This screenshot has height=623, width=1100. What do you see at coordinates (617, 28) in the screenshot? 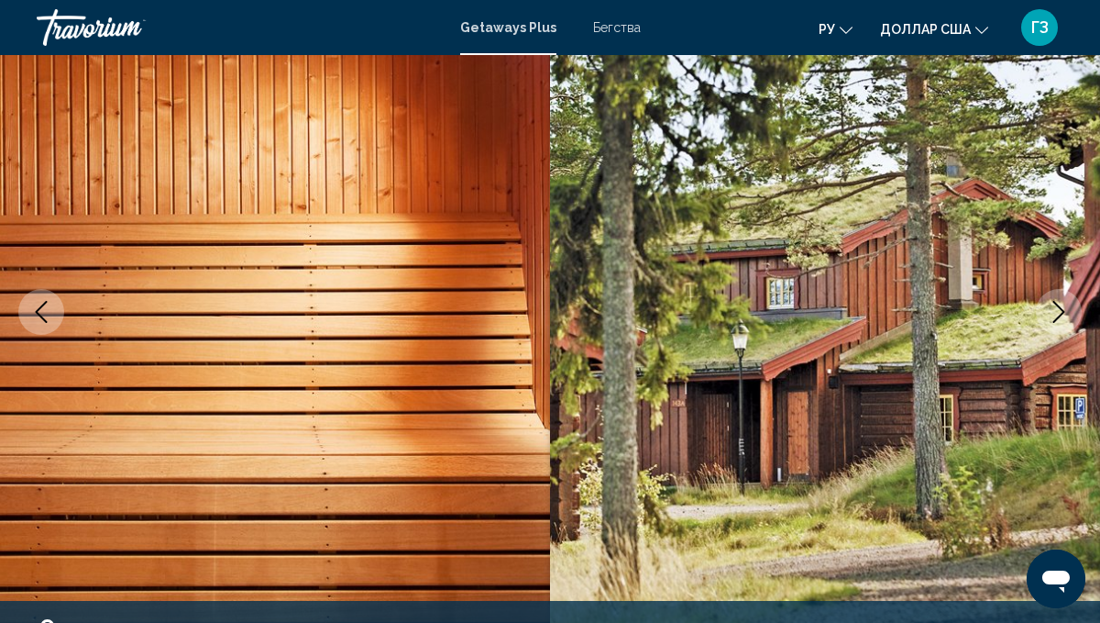
I see `a: Бегства` at bounding box center [617, 28].